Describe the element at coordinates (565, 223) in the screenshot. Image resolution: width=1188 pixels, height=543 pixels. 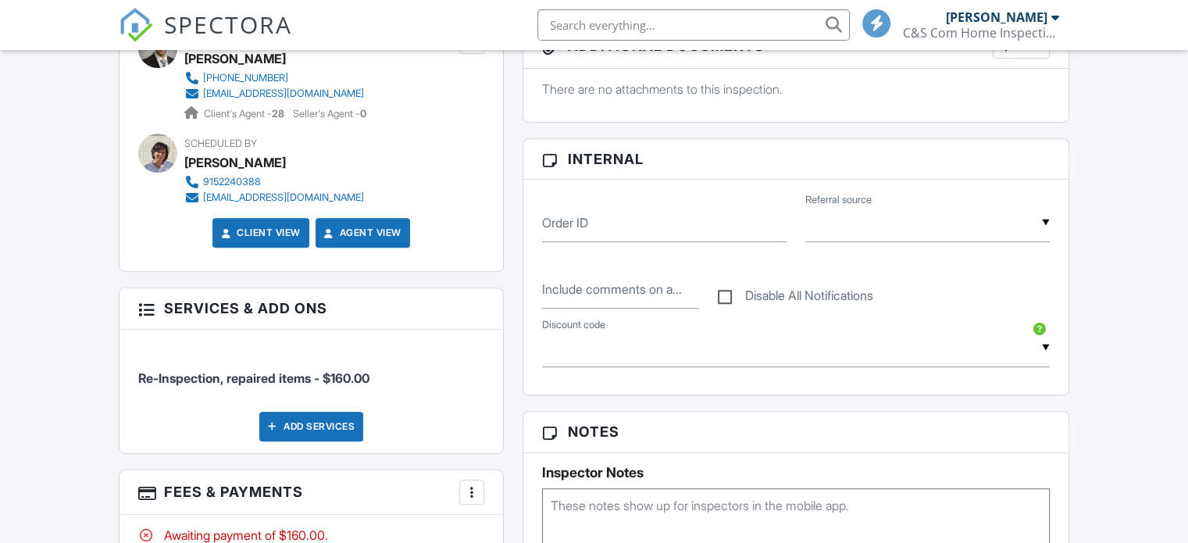
I see `label: Order ID` at that location.